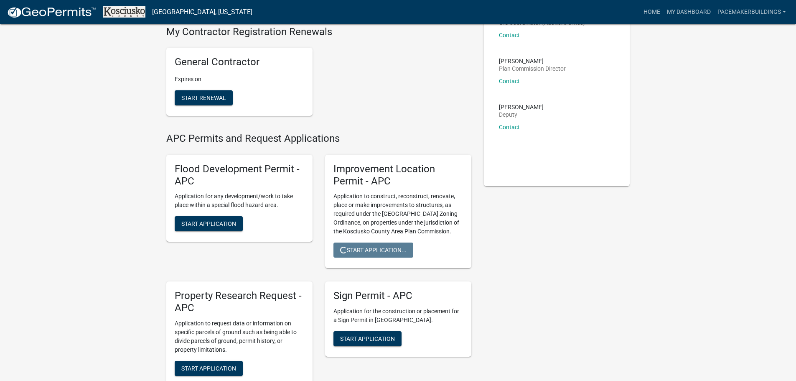 The width and height of the screenshot is (796, 381). What do you see at coordinates (398, 214) in the screenshot?
I see `p: Application to construct, reconstruct, renovate, place or make improvements to structures, as req...` at bounding box center [398, 214].